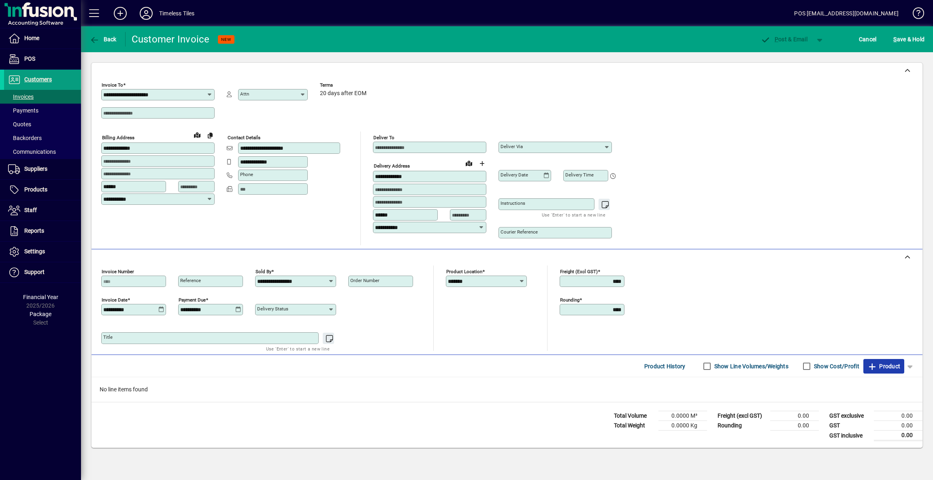 The height and width of the screenshot is (480, 933). I want to click on td: Freight (excl GST), so click(742, 416).